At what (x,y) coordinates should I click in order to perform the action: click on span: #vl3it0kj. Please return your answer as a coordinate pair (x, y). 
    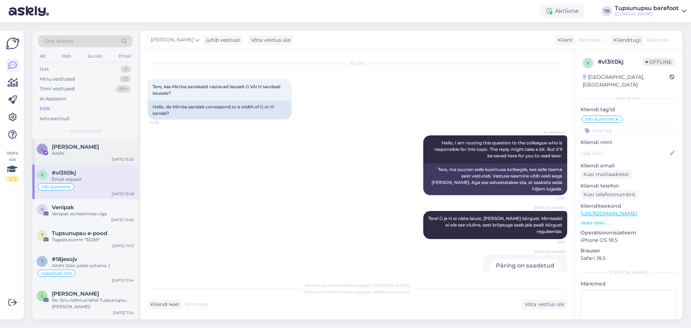
    Looking at the image, I should click on (64, 173).